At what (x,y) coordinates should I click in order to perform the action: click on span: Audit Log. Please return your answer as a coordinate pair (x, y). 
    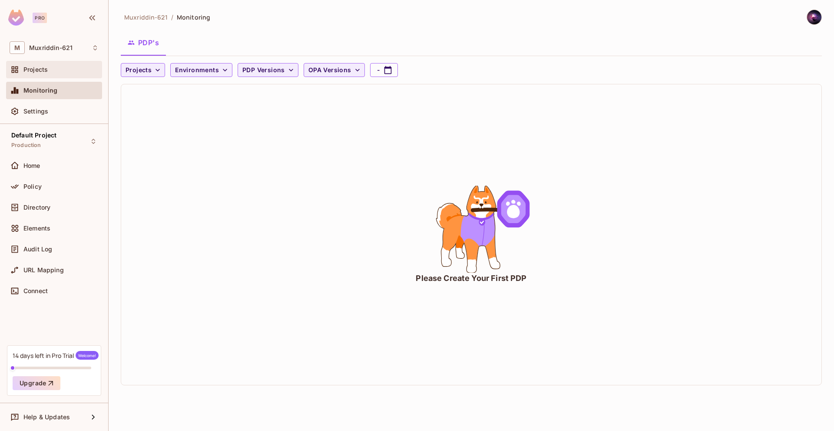
    Looking at the image, I should click on (38, 249).